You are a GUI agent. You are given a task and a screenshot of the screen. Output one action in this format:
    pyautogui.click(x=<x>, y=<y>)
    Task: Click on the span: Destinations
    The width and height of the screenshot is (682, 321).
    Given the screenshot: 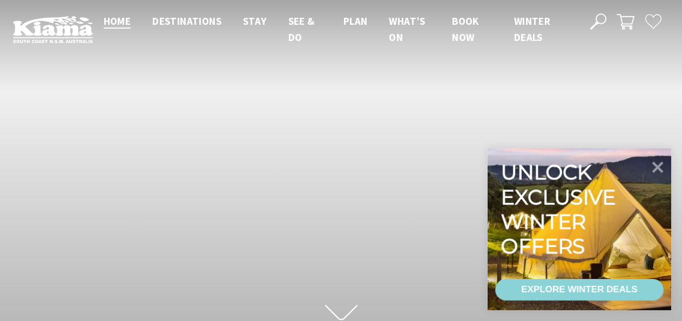 What is the action you would take?
    pyautogui.click(x=187, y=21)
    